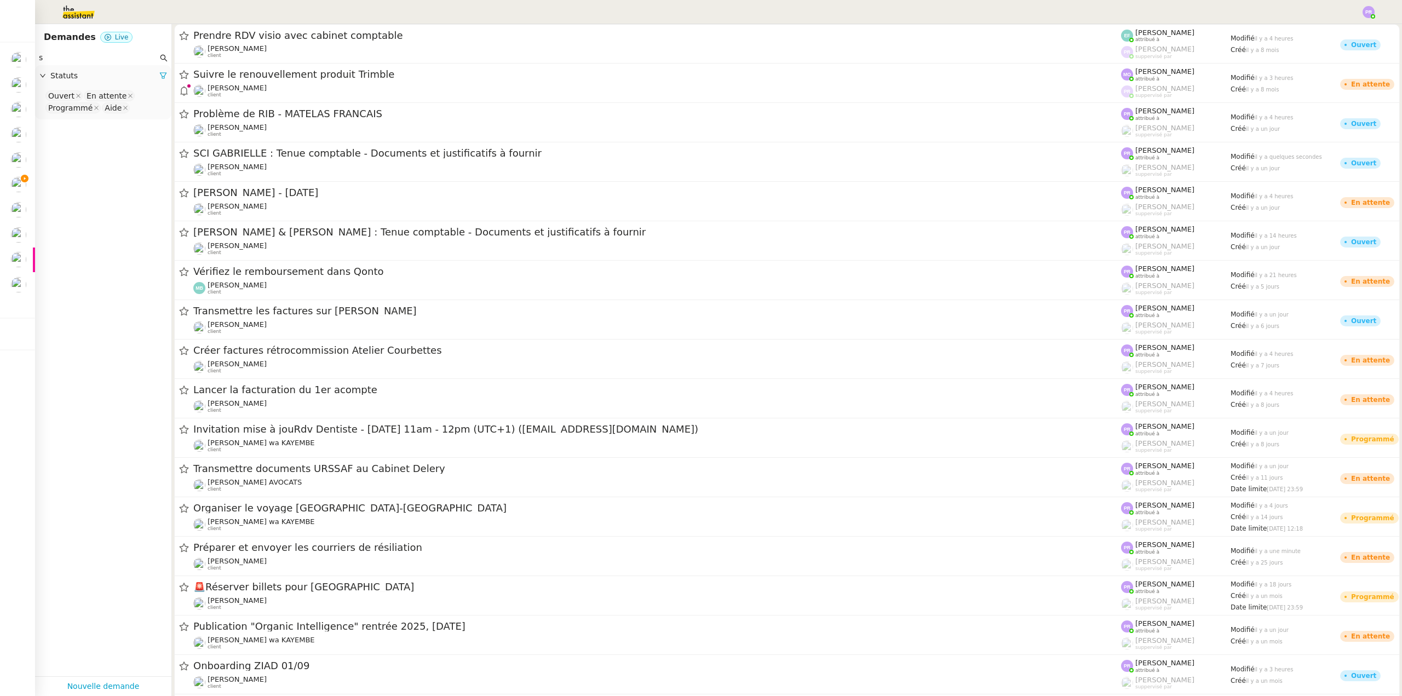 The width and height of the screenshot is (1402, 696). Describe the element at coordinates (1264, 517) in the screenshot. I see `span: il y a 14 jours` at that location.